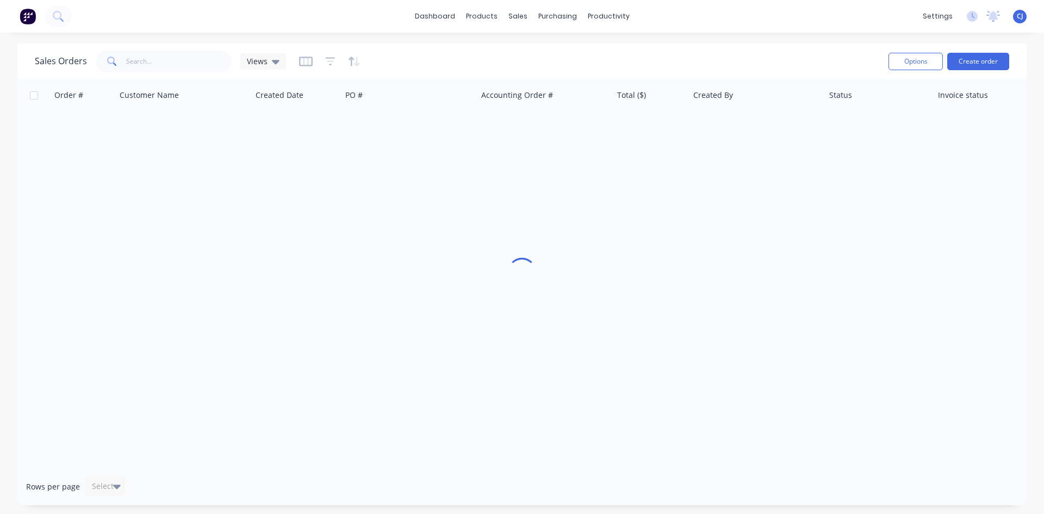  What do you see at coordinates (557, 16) in the screenshot?
I see `div: purchasing` at bounding box center [557, 16].